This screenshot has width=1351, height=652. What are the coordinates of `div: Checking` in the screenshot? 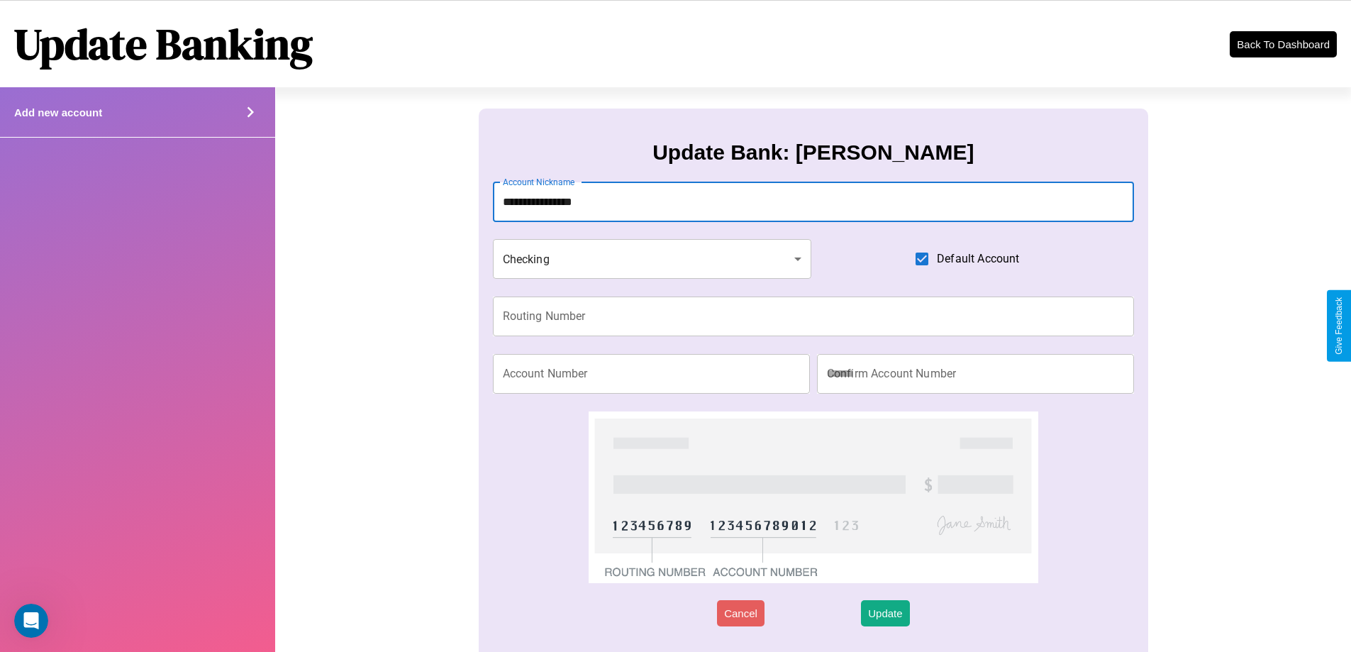 It's located at (652, 259).